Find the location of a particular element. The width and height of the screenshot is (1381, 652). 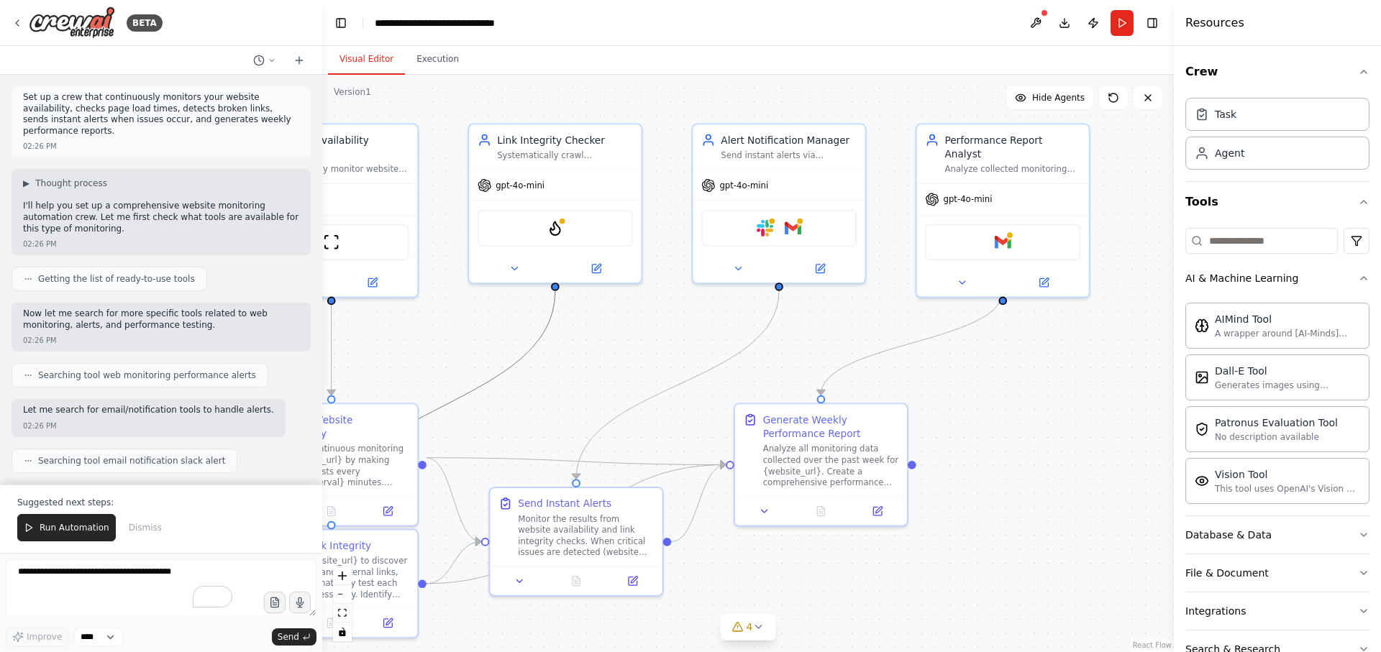

div: Vision Tool is located at coordinates (1287, 475).